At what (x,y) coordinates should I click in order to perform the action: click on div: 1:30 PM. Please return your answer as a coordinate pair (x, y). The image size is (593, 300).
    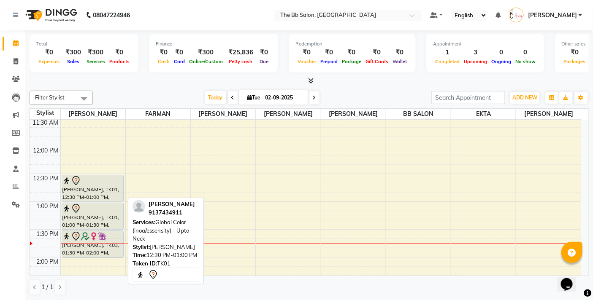
    Looking at the image, I should click on (48, 234).